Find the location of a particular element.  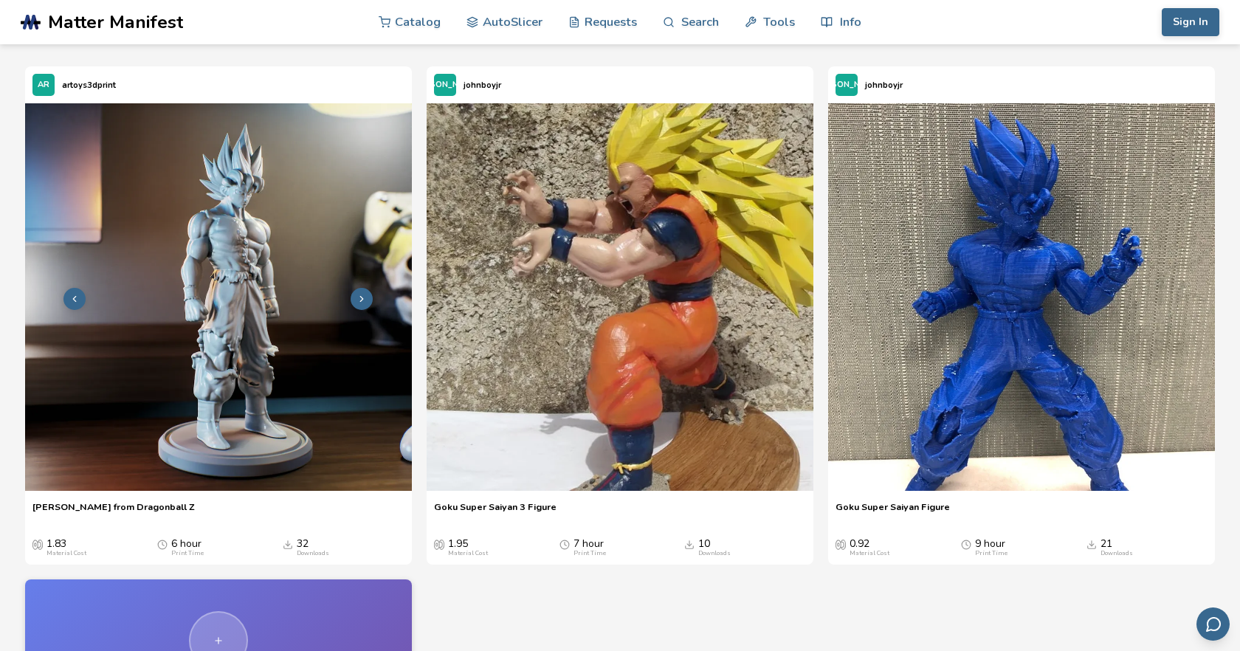

span: AR is located at coordinates (44, 85).